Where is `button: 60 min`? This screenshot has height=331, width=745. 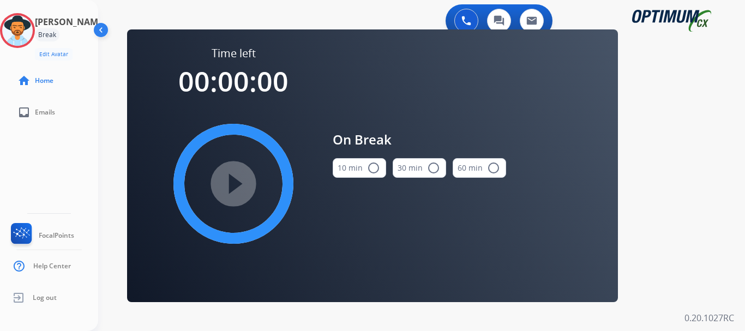 button: 60 min is located at coordinates (480, 168).